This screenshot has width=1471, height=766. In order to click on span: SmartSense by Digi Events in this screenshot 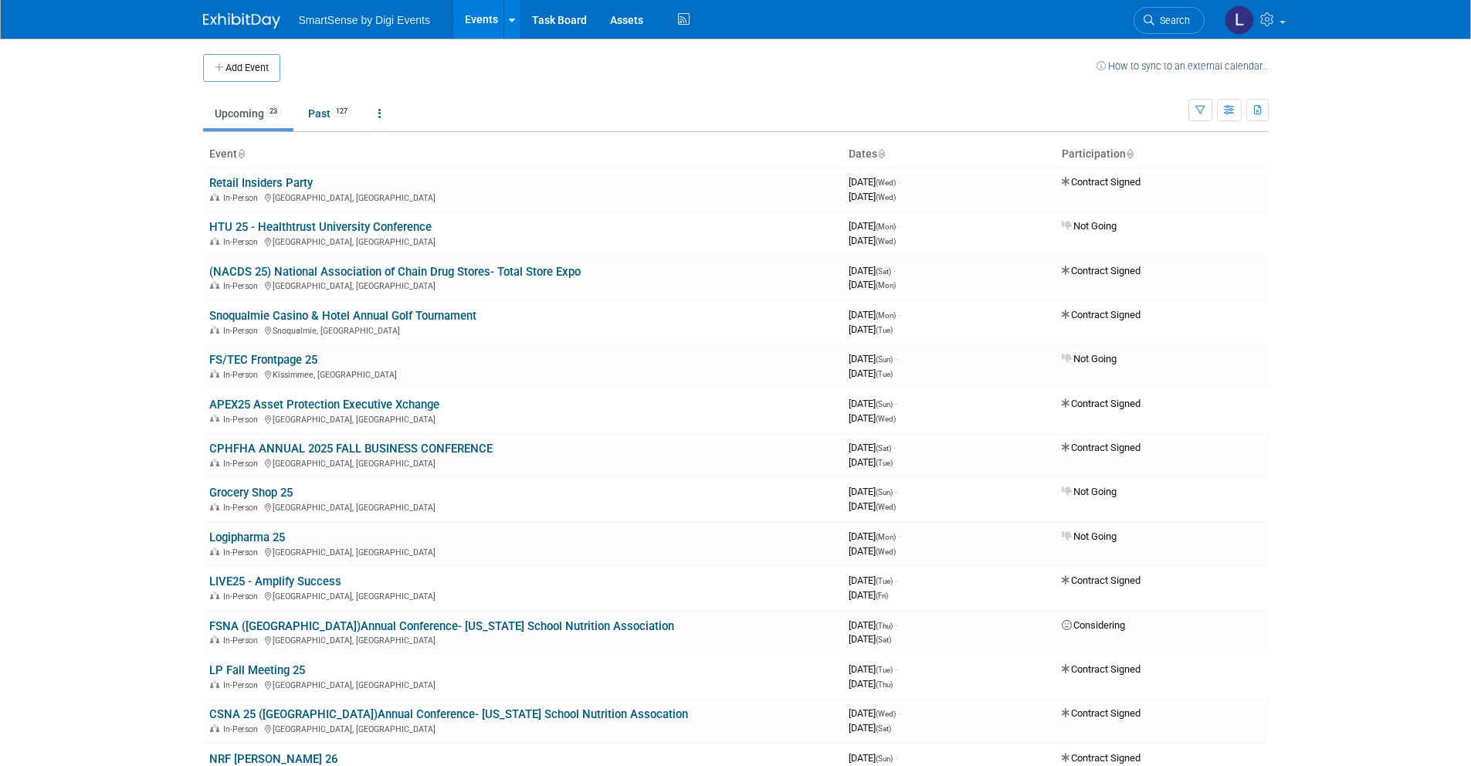, I will do `click(364, 20)`.